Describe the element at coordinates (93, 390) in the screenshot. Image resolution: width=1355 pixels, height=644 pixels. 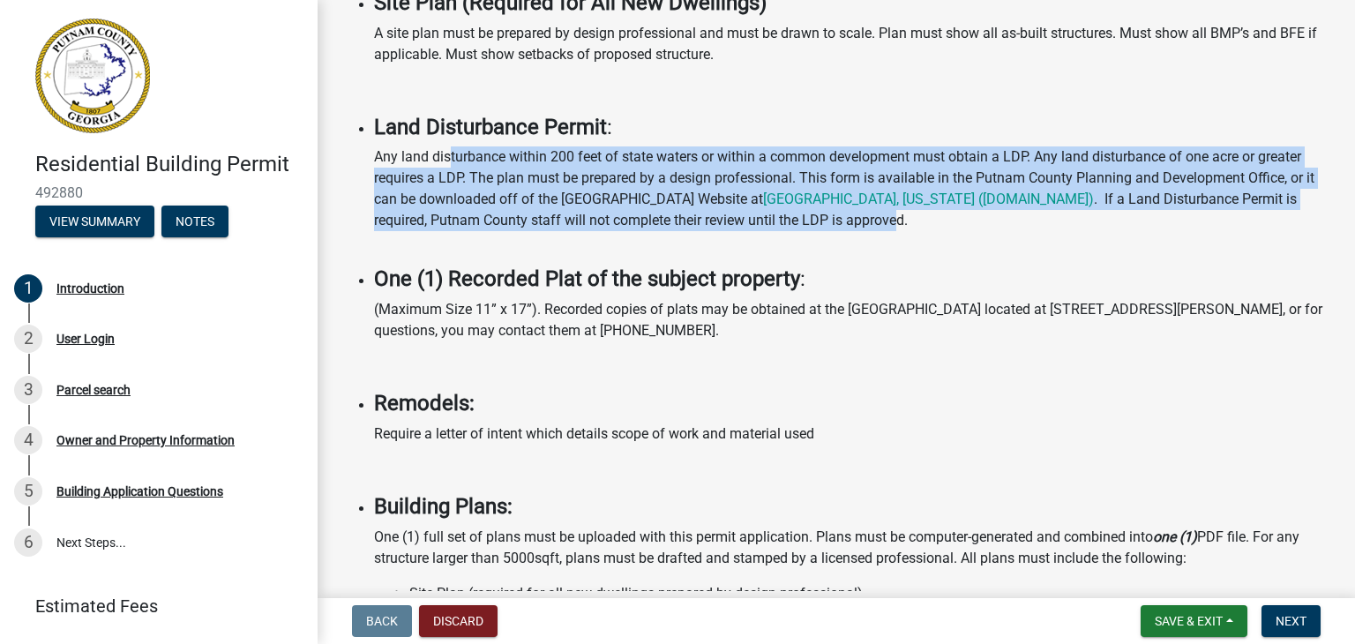
I see `div: Parcel search` at that location.